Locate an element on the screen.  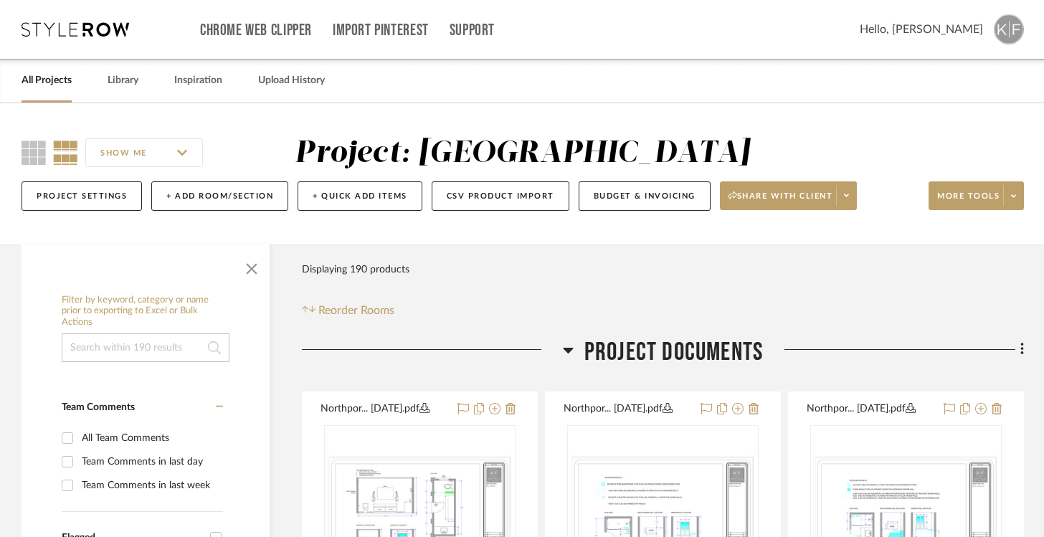
button: Project Settings is located at coordinates (82, 196).